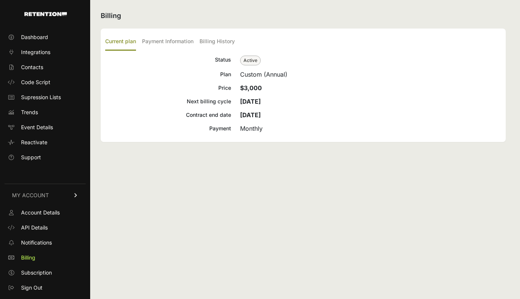 The height and width of the screenshot is (299, 520). What do you see at coordinates (36, 82) in the screenshot?
I see `span: Code Script` at bounding box center [36, 82].